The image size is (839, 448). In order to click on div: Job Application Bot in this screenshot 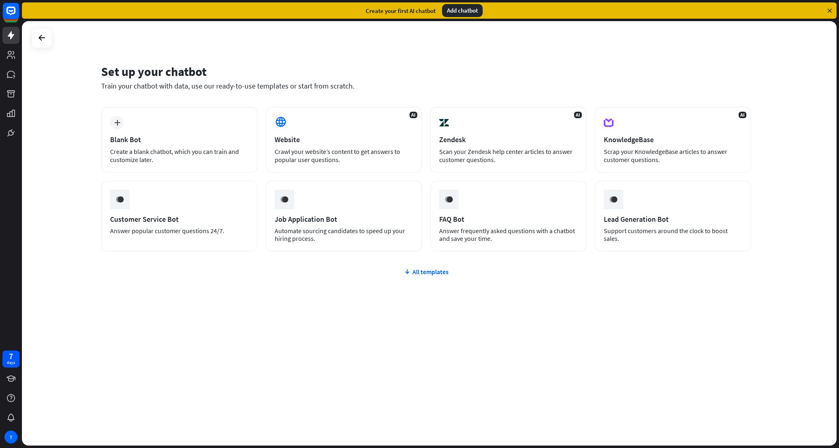, I will do `click(344, 219)`.